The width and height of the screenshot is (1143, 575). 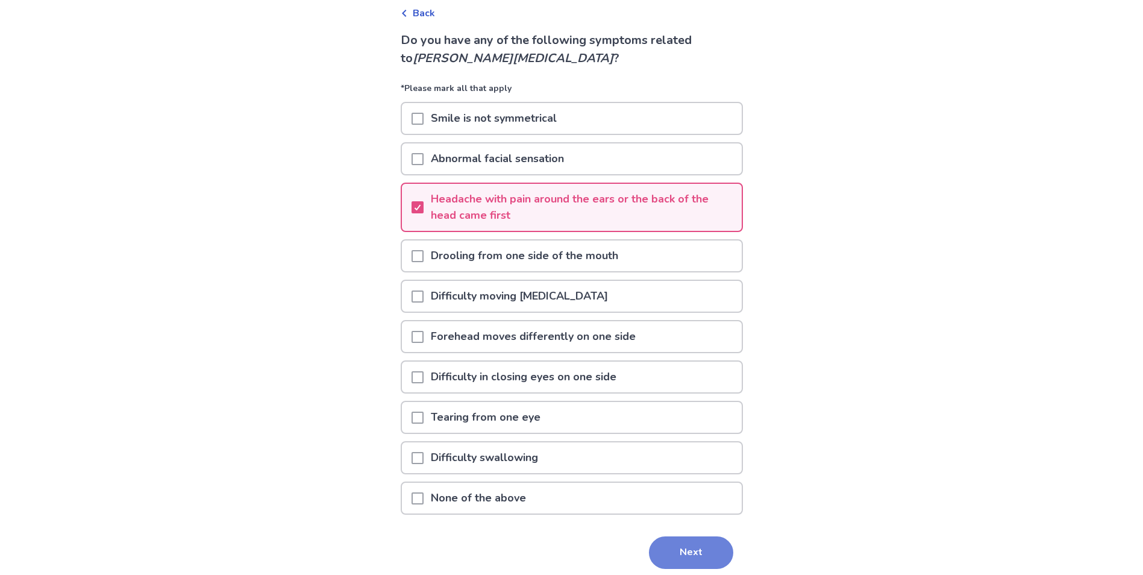 What do you see at coordinates (497, 158) in the screenshot?
I see `p: Abnormal facial sensation` at bounding box center [497, 158].